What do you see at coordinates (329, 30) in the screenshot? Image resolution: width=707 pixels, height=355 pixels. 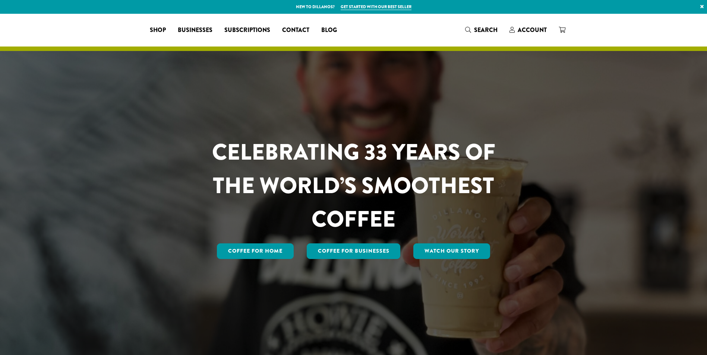 I see `span: Blog` at bounding box center [329, 30].